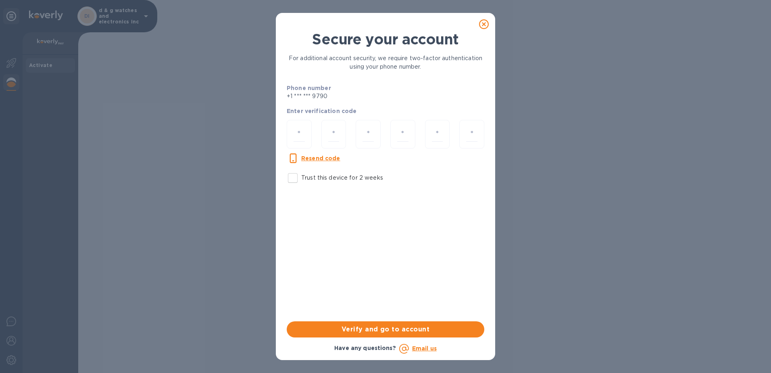  Describe the element at coordinates (342, 178) in the screenshot. I see `p: Trust this device for 2 weeks` at that location.